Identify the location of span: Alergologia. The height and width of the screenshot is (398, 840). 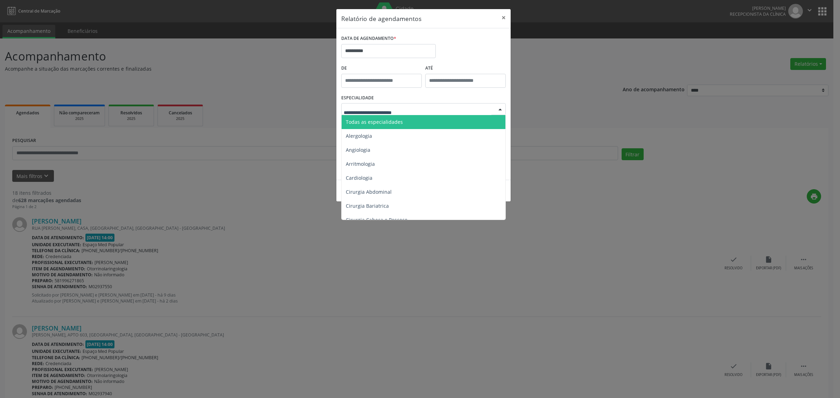
(359, 136).